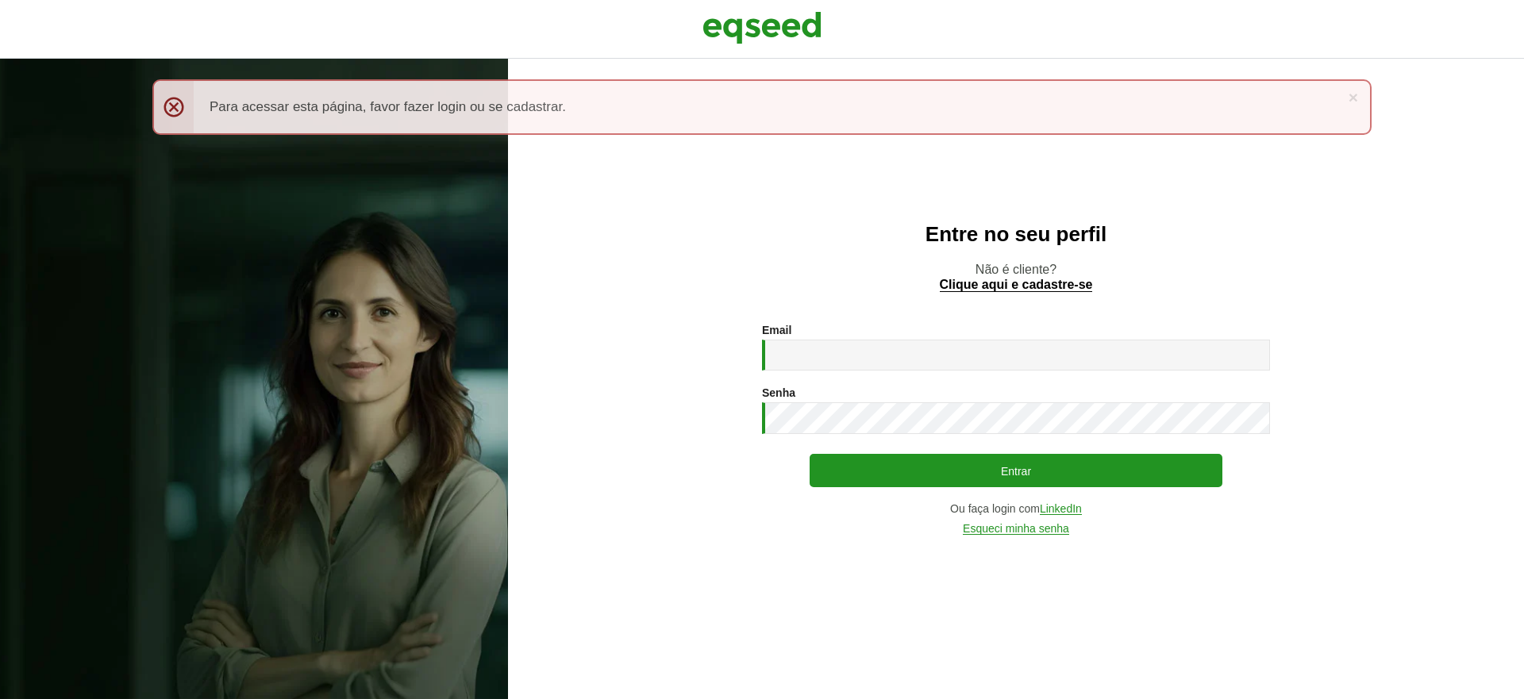 The image size is (1524, 699). What do you see at coordinates (1016, 285) in the screenshot?
I see `a: Clique aqui e cadastre-se` at bounding box center [1016, 285].